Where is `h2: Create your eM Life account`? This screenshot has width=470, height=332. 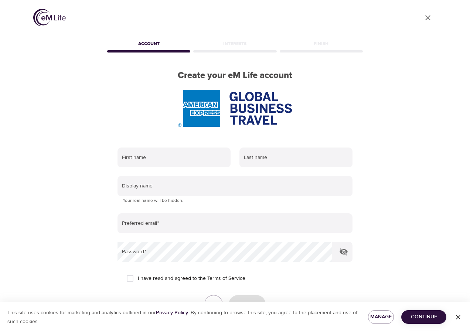 h2: Create your eM Life account is located at coordinates (235, 75).